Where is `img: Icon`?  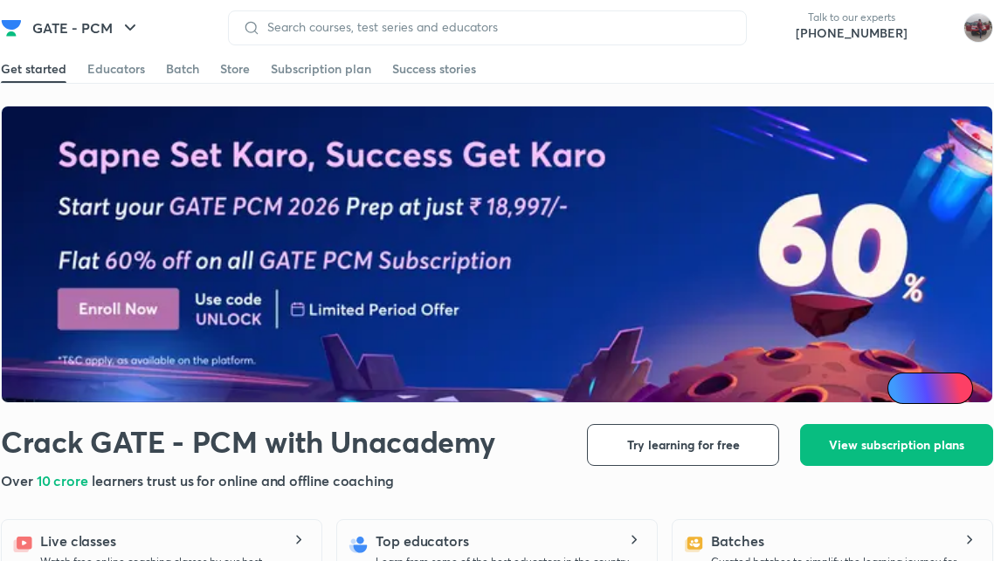 img: Icon is located at coordinates (905, 389).